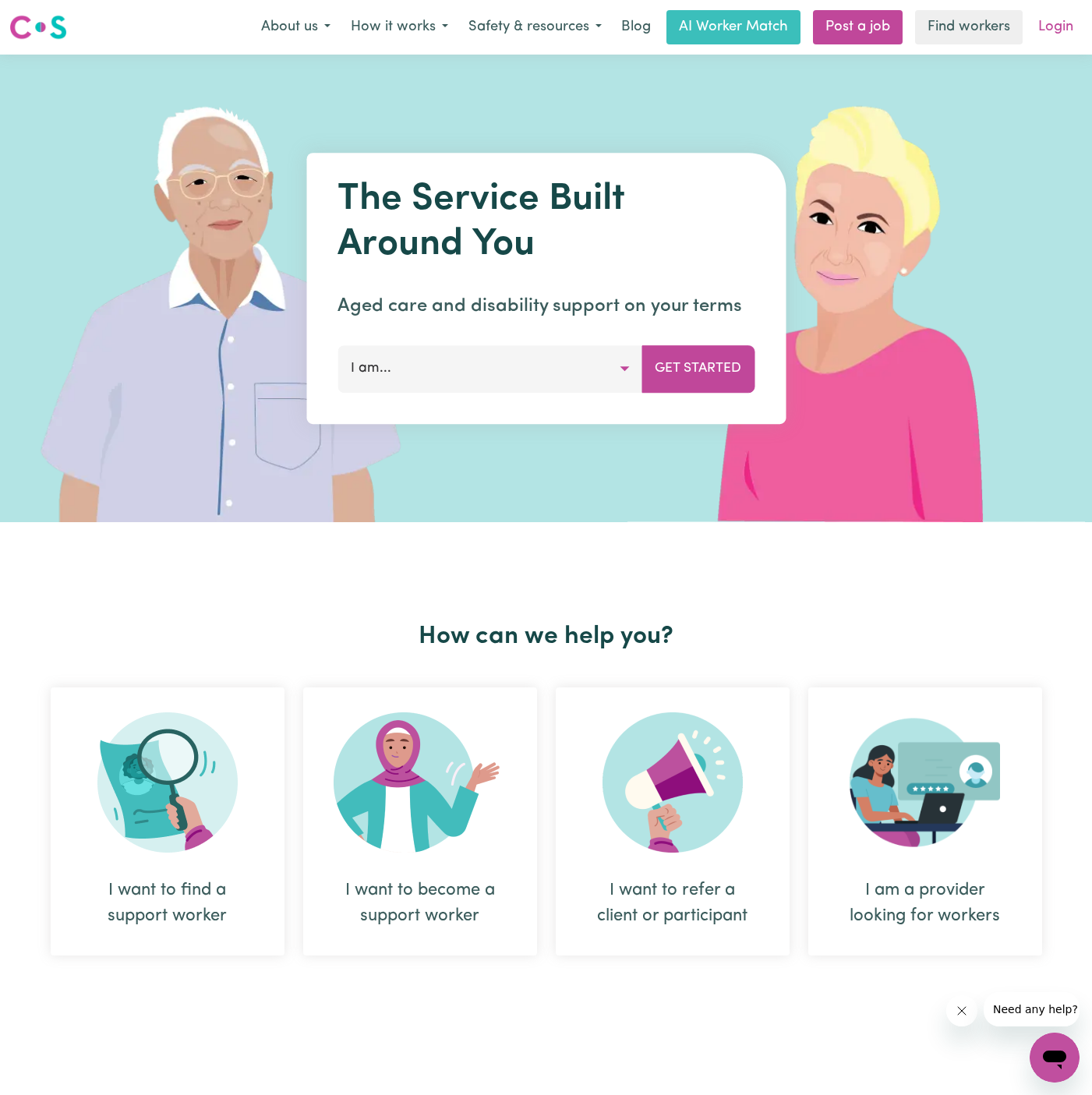 The width and height of the screenshot is (1092, 1095). I want to click on button: About us, so click(295, 27).